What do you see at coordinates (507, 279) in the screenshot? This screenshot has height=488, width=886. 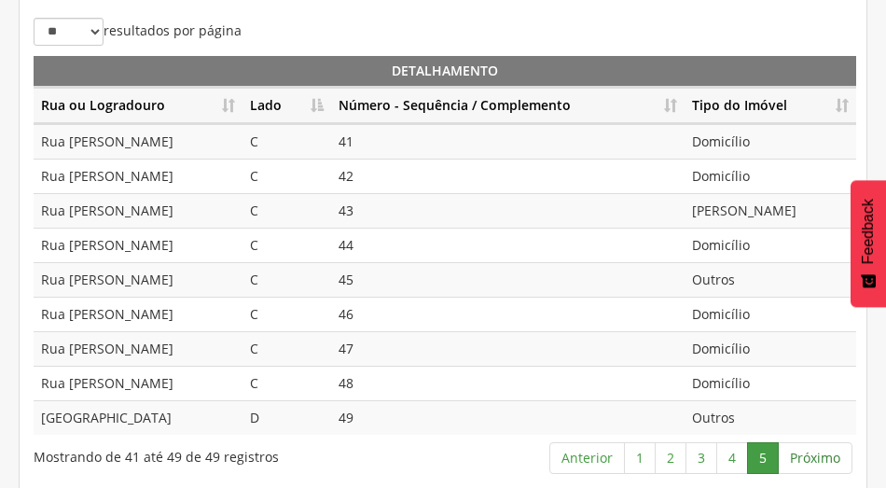 I see `td: 45` at bounding box center [507, 279].